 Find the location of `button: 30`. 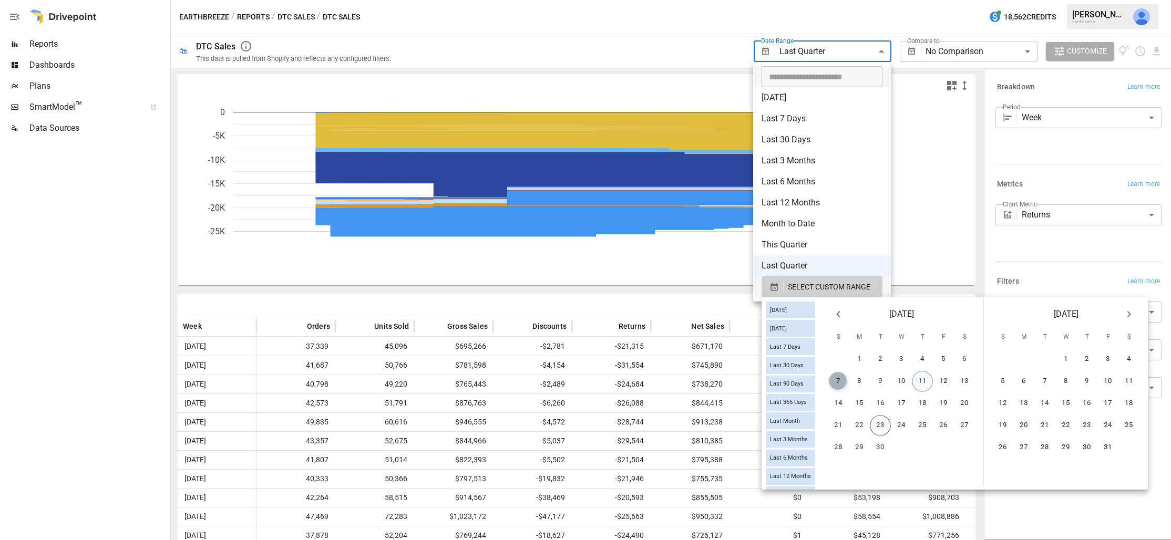

button: 30 is located at coordinates (1086, 448).